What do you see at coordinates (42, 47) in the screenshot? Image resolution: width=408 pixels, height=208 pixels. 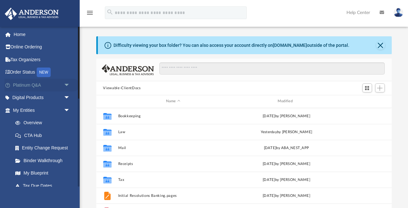 I see `a: Online Ordering` at bounding box center [42, 47].